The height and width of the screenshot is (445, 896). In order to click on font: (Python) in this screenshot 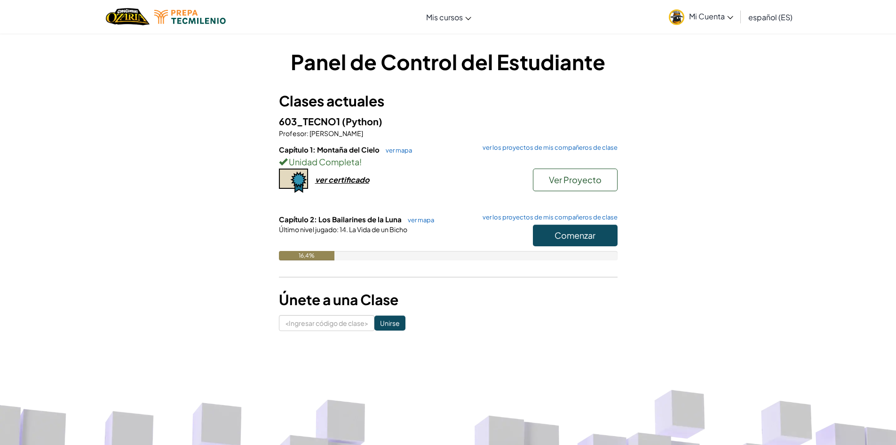, I will do `click(362, 121)`.